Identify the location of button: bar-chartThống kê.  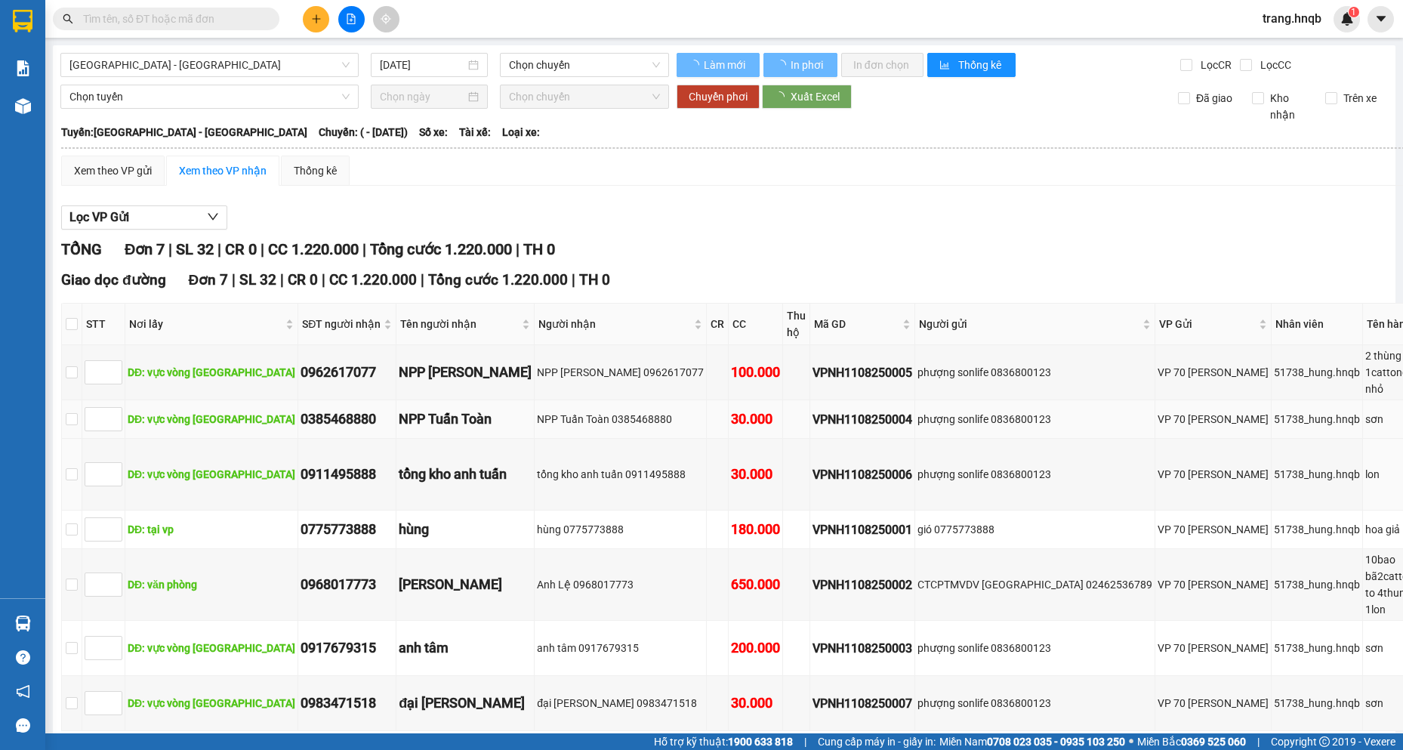
(971, 65).